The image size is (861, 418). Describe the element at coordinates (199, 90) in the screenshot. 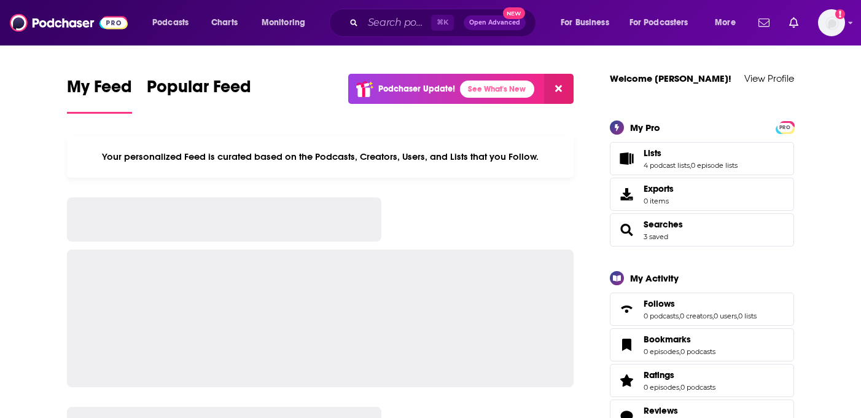

I see `span: Popular Feed` at that location.